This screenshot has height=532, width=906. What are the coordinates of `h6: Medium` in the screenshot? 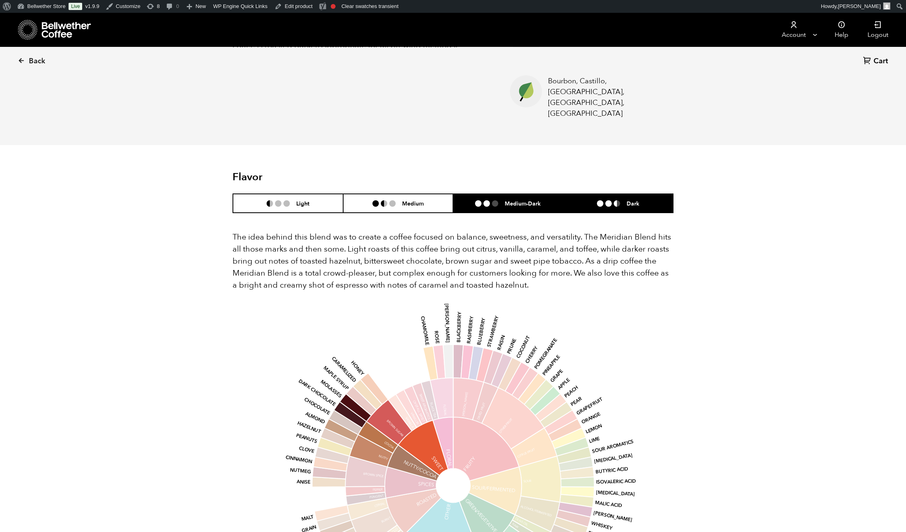 It's located at (413, 203).